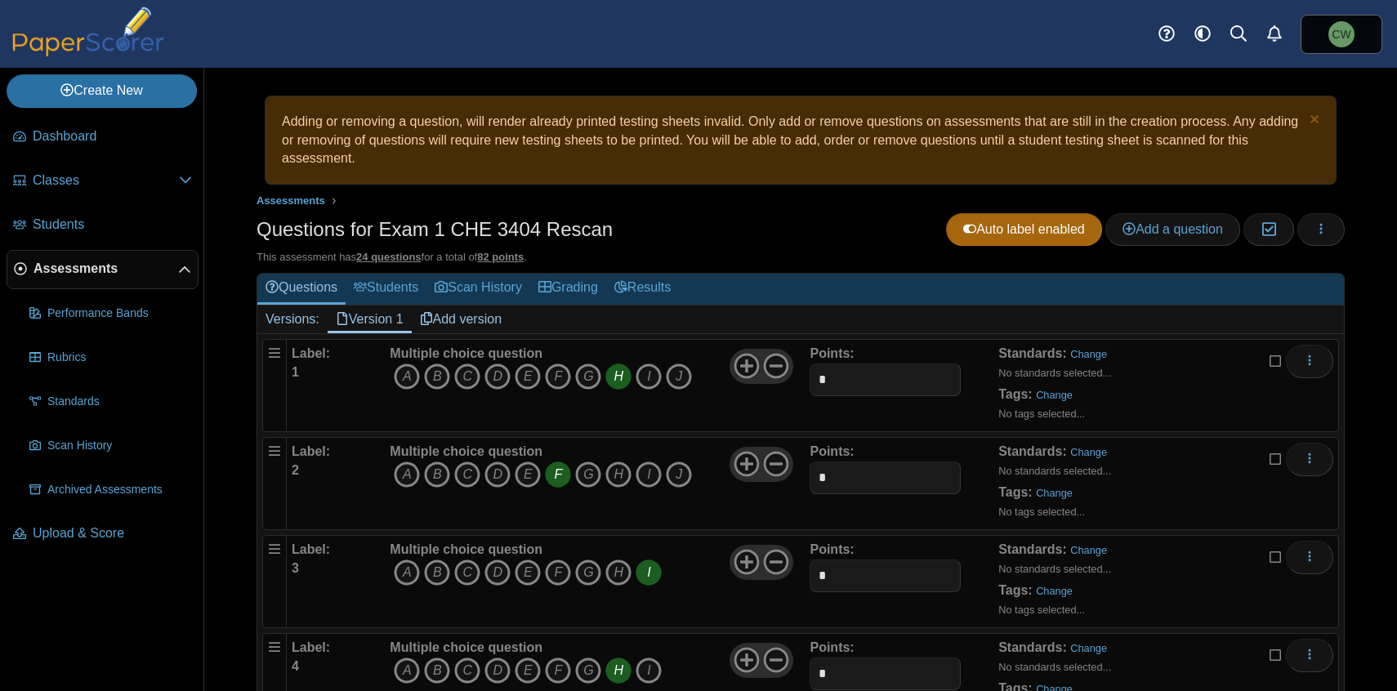 The width and height of the screenshot is (1397, 691). I want to click on span: Scan History, so click(119, 446).